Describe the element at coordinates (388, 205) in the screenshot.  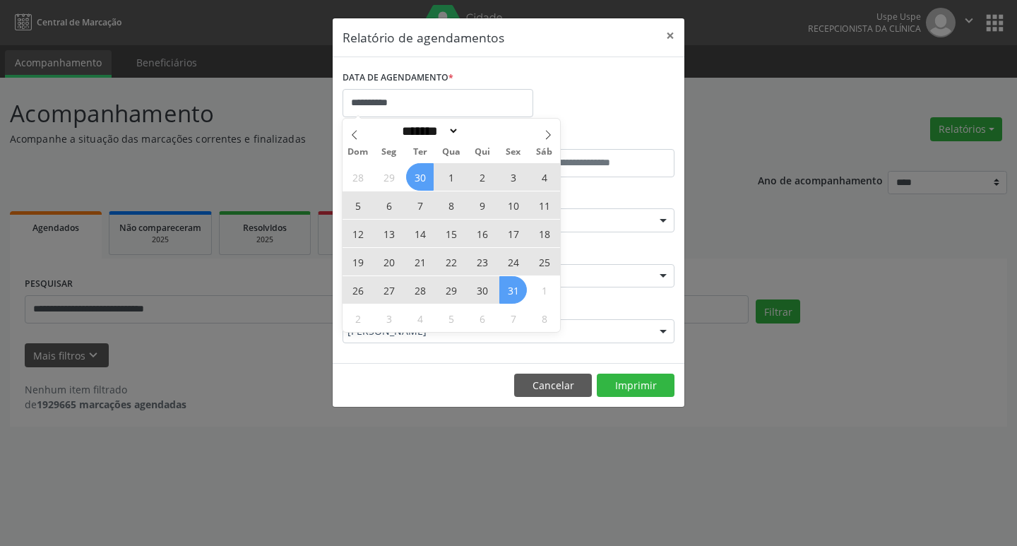
I see `span: Outubro 6, 2025` at that location.